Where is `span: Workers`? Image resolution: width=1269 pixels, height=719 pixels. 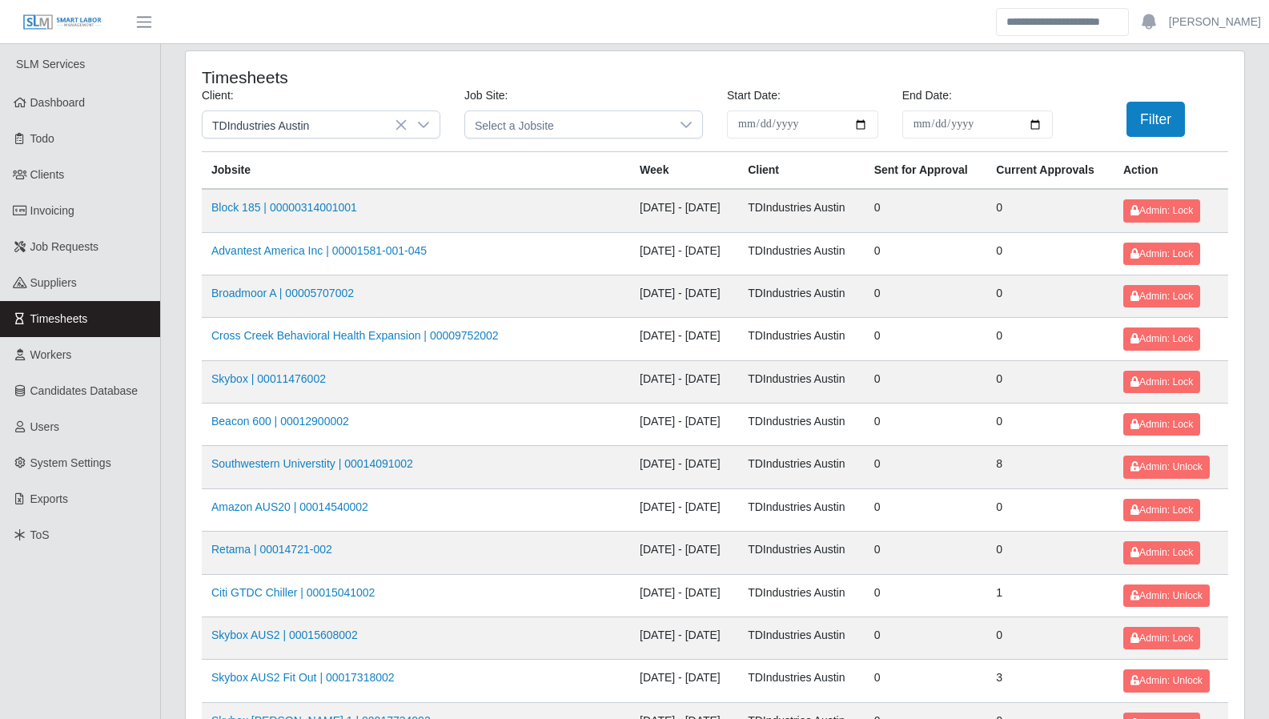
span: Workers is located at coordinates (51, 355).